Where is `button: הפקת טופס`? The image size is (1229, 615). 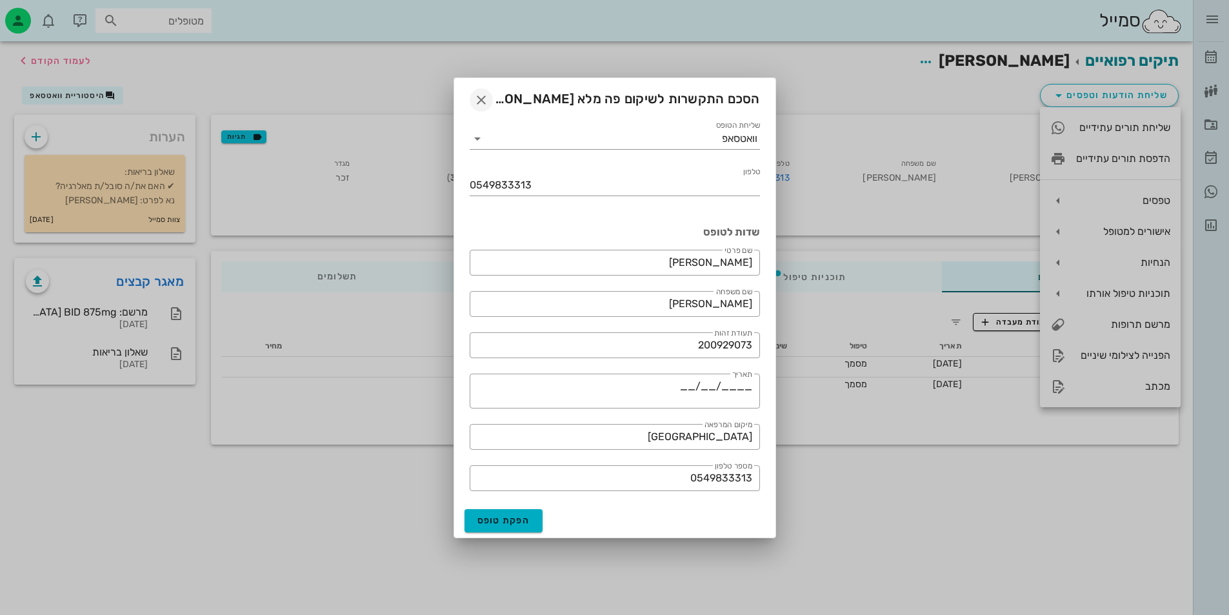 button: הפקת טופס is located at coordinates (504, 520).